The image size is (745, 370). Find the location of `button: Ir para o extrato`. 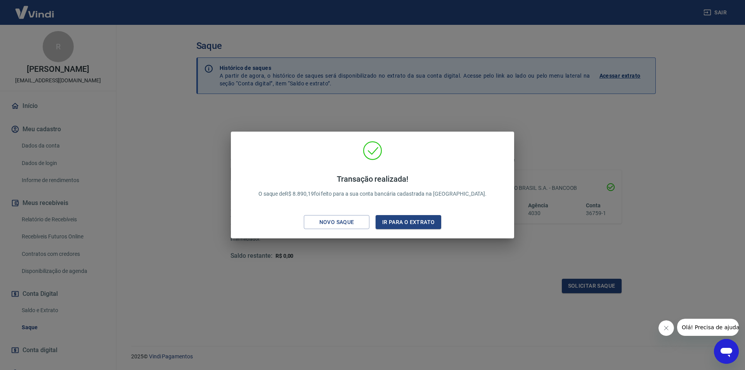

button: Ir para o extrato is located at coordinates (408, 222).